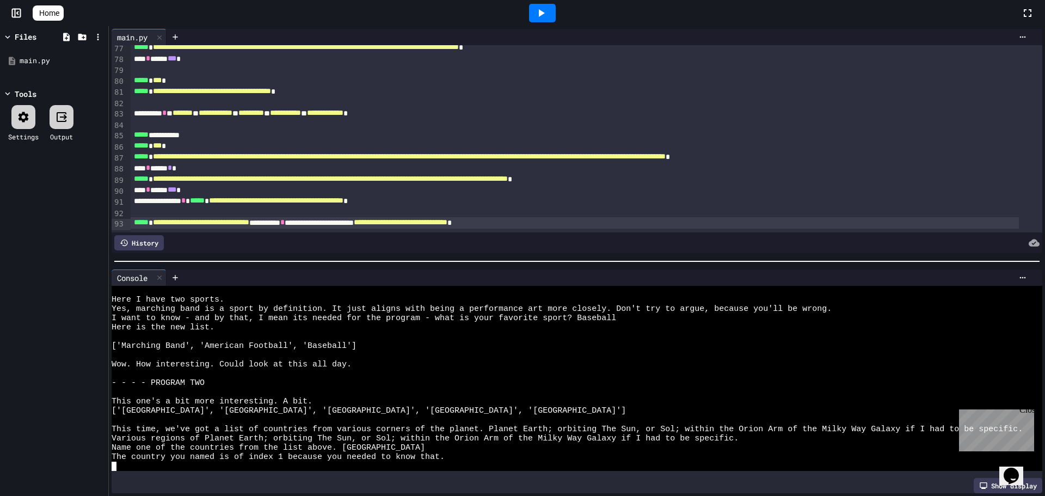 The width and height of the screenshot is (1045, 496). What do you see at coordinates (278, 457) in the screenshot?
I see `span: The country you named is of index 1 because you needed to know that.` at bounding box center [278, 457].